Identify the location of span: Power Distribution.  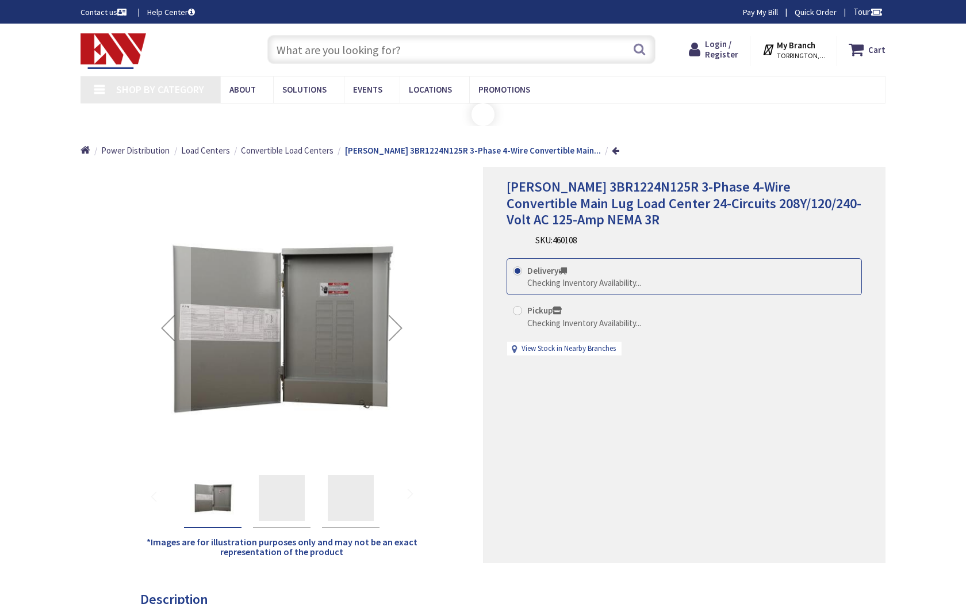
(135, 150).